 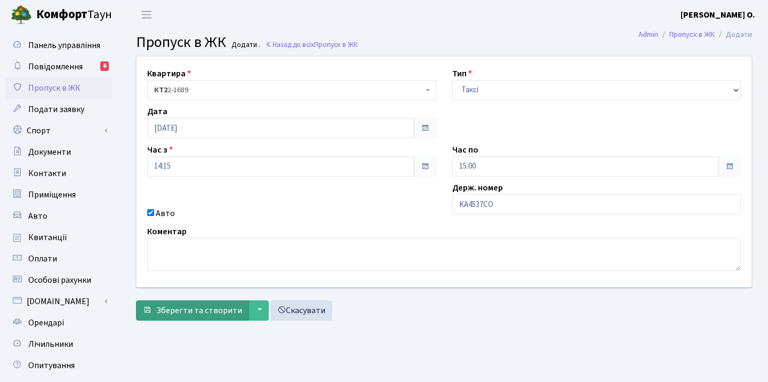 What do you see at coordinates (59, 195) in the screenshot?
I see `a: Приміщення` at bounding box center [59, 195].